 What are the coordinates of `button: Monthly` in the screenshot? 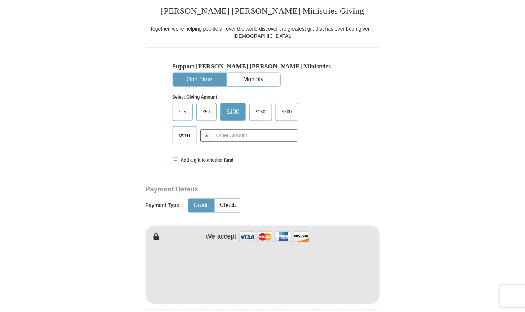 It's located at (254, 80).